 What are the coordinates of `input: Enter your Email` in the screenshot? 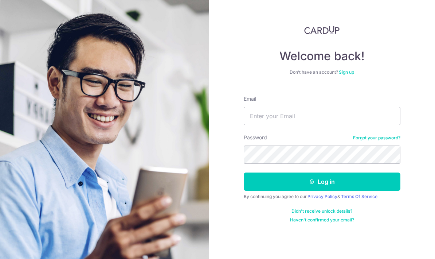 It's located at (322, 116).